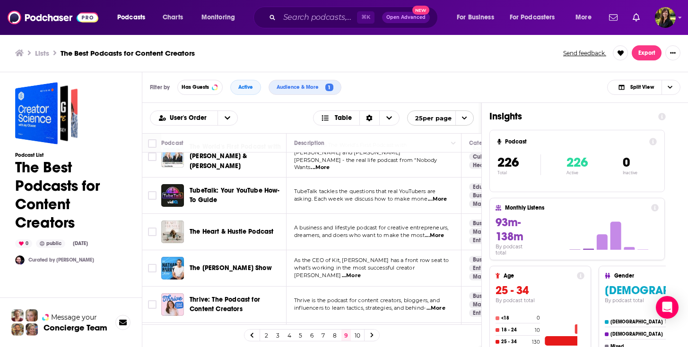  I want to click on a: 4, so click(289, 336).